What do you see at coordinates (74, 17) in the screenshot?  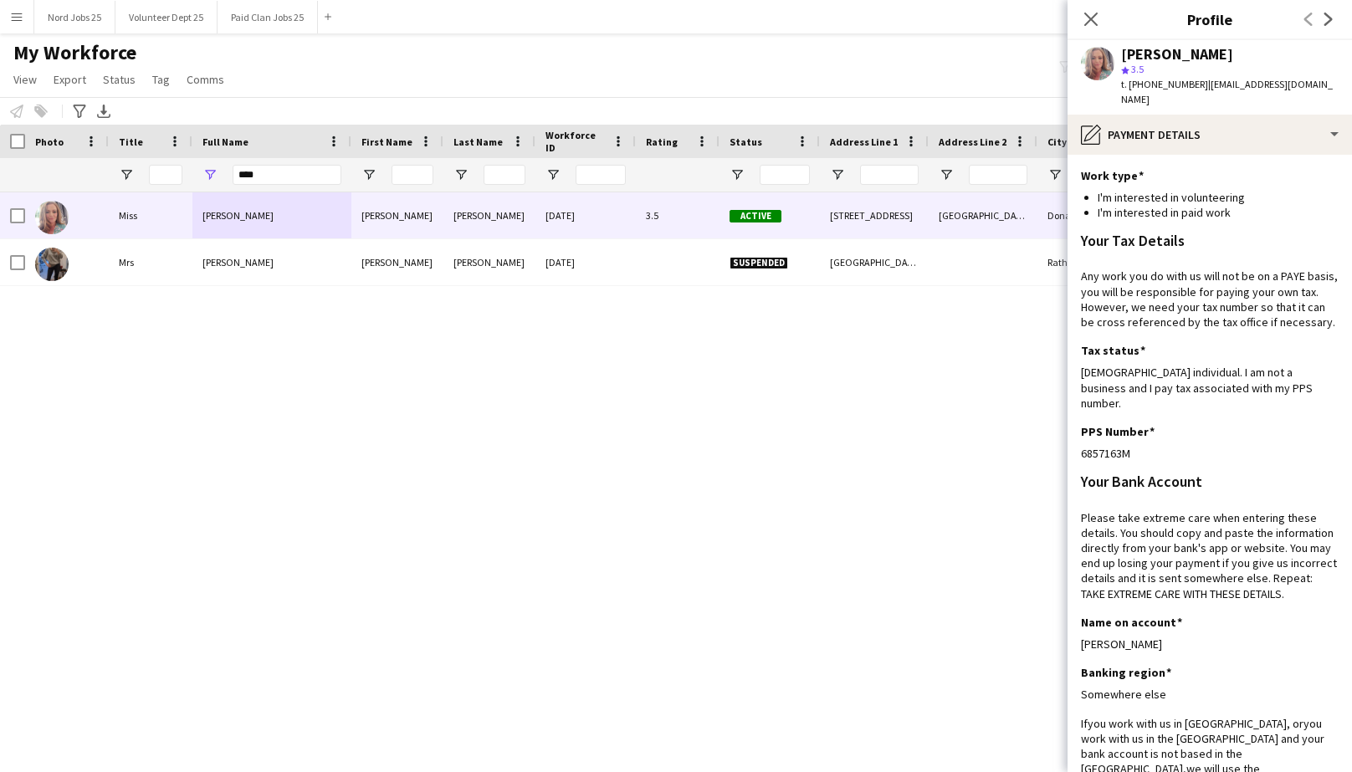 I see `button: Nord Jobs 25` at bounding box center [74, 17].